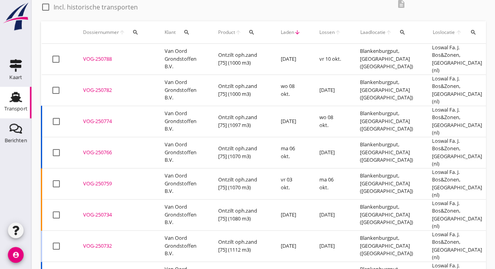  I want to click on i: account_circle, so click(16, 254).